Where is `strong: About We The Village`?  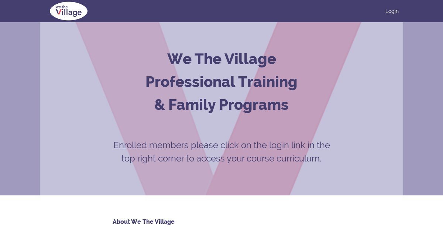 strong: About We The Village is located at coordinates (144, 222).